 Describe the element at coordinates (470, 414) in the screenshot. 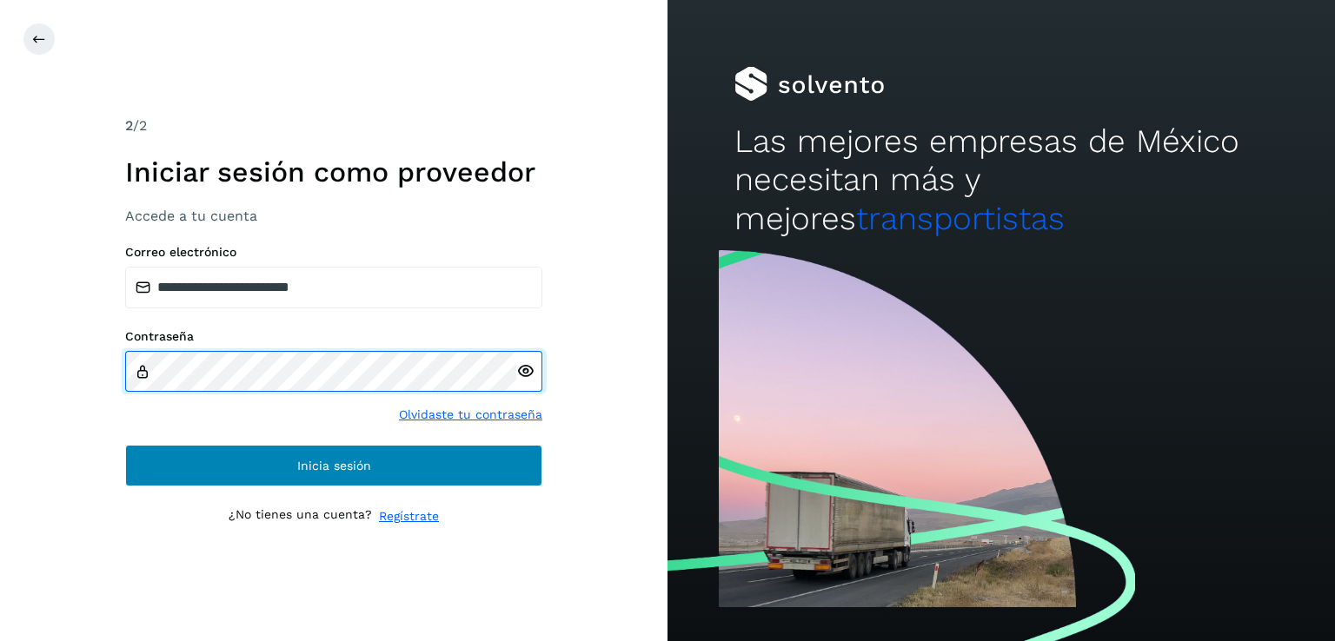

I see `a: Olvidaste tu contraseña` at that location.